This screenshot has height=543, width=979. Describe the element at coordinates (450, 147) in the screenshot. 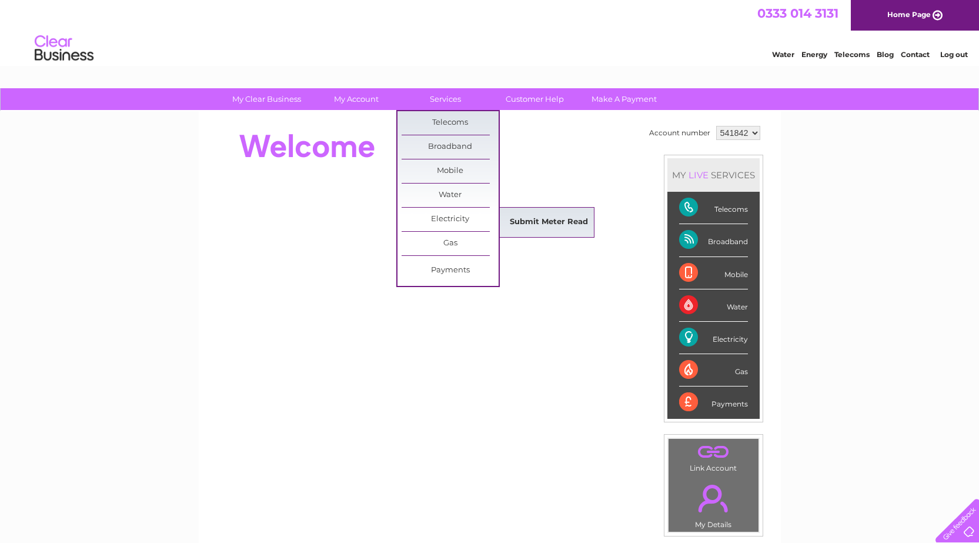

I see `a: Broadband` at that location.